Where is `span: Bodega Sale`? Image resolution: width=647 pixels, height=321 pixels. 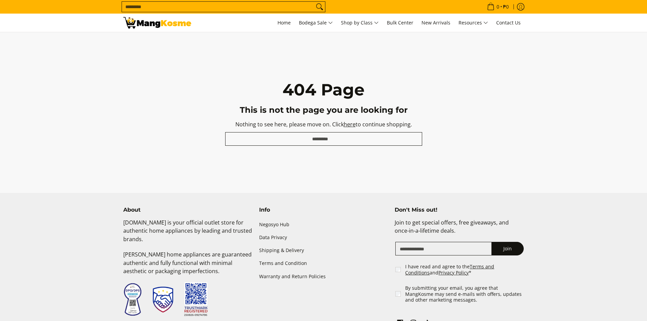
span: Bodega Sale is located at coordinates (316, 23).